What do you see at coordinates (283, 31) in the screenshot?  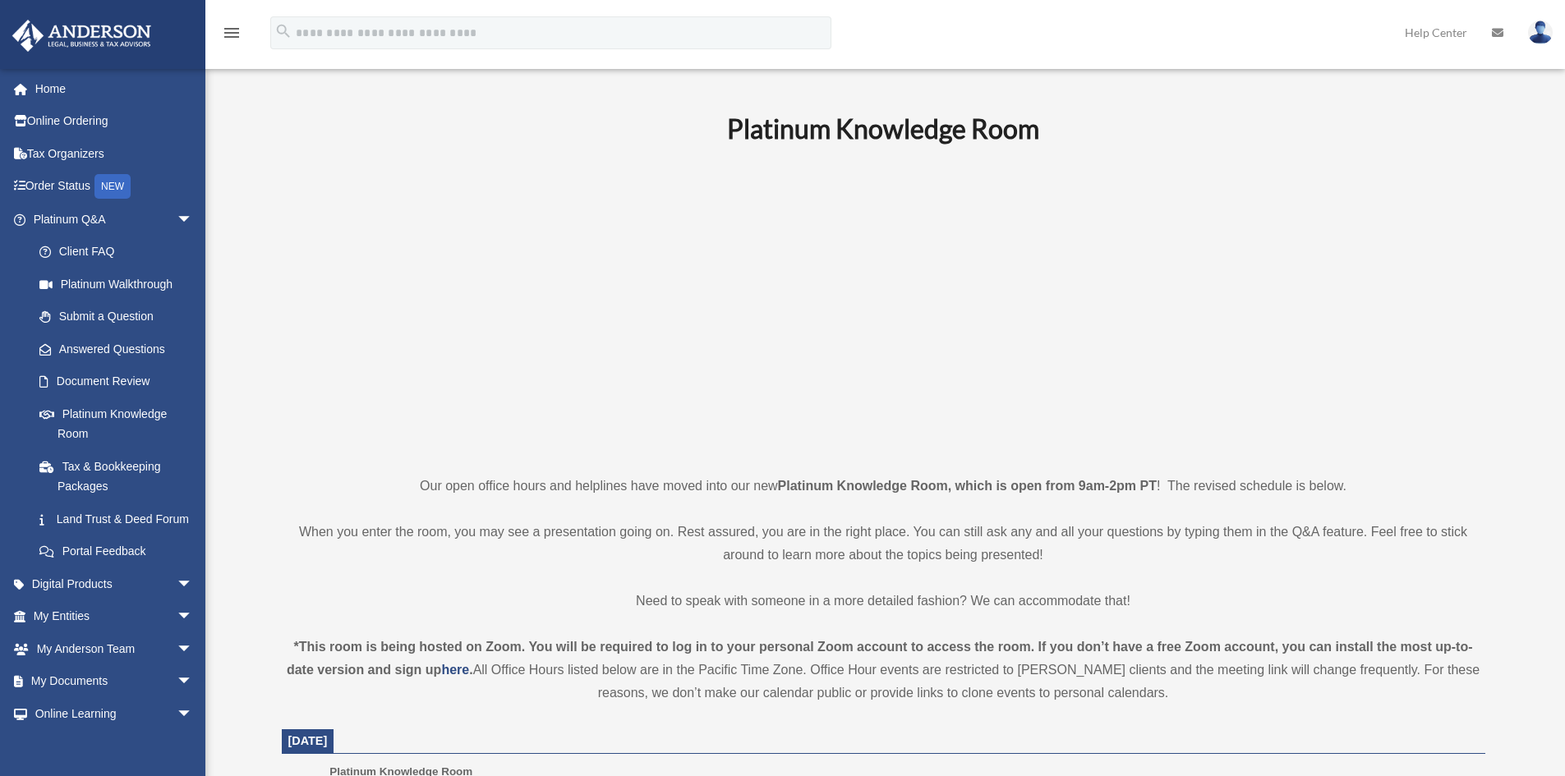 I see `i: search` at bounding box center [283, 31].